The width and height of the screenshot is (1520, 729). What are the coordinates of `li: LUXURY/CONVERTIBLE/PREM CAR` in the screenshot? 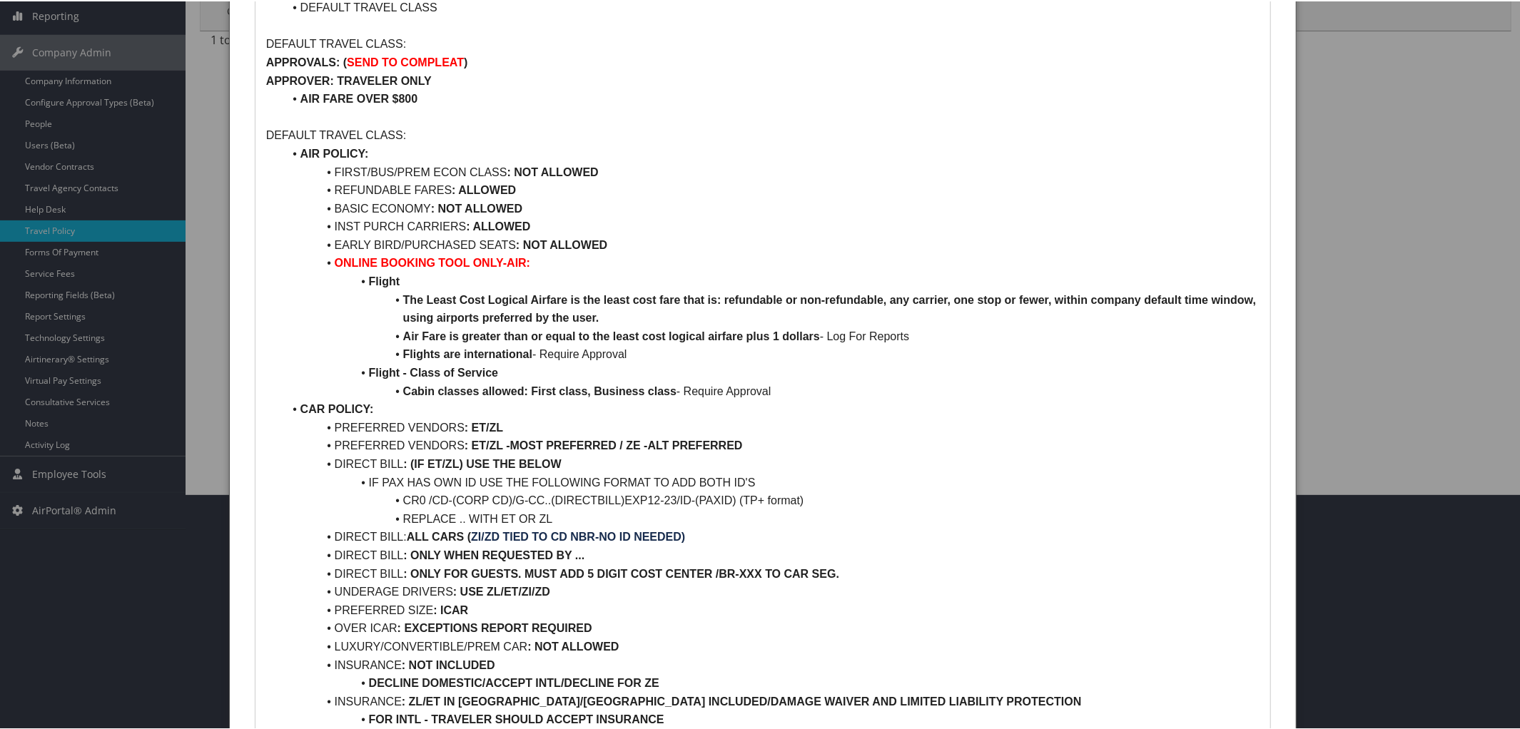 It's located at (771, 646).